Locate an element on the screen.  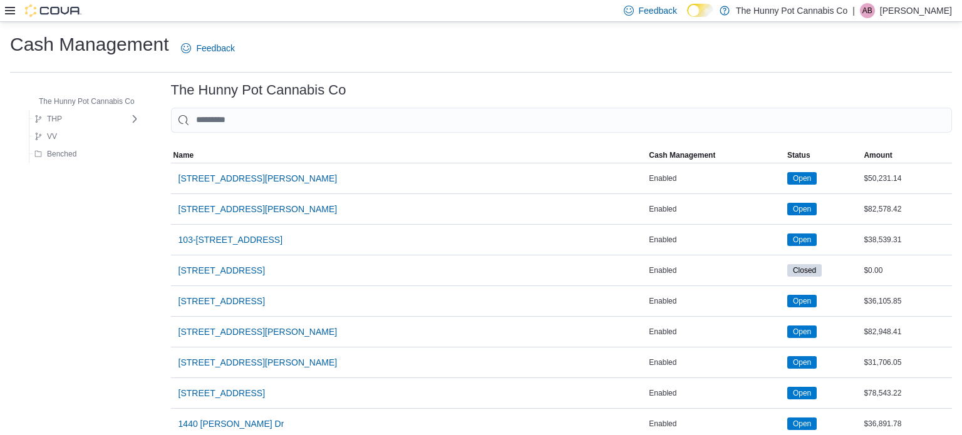
div: $50,231.14 is located at coordinates (906, 178).